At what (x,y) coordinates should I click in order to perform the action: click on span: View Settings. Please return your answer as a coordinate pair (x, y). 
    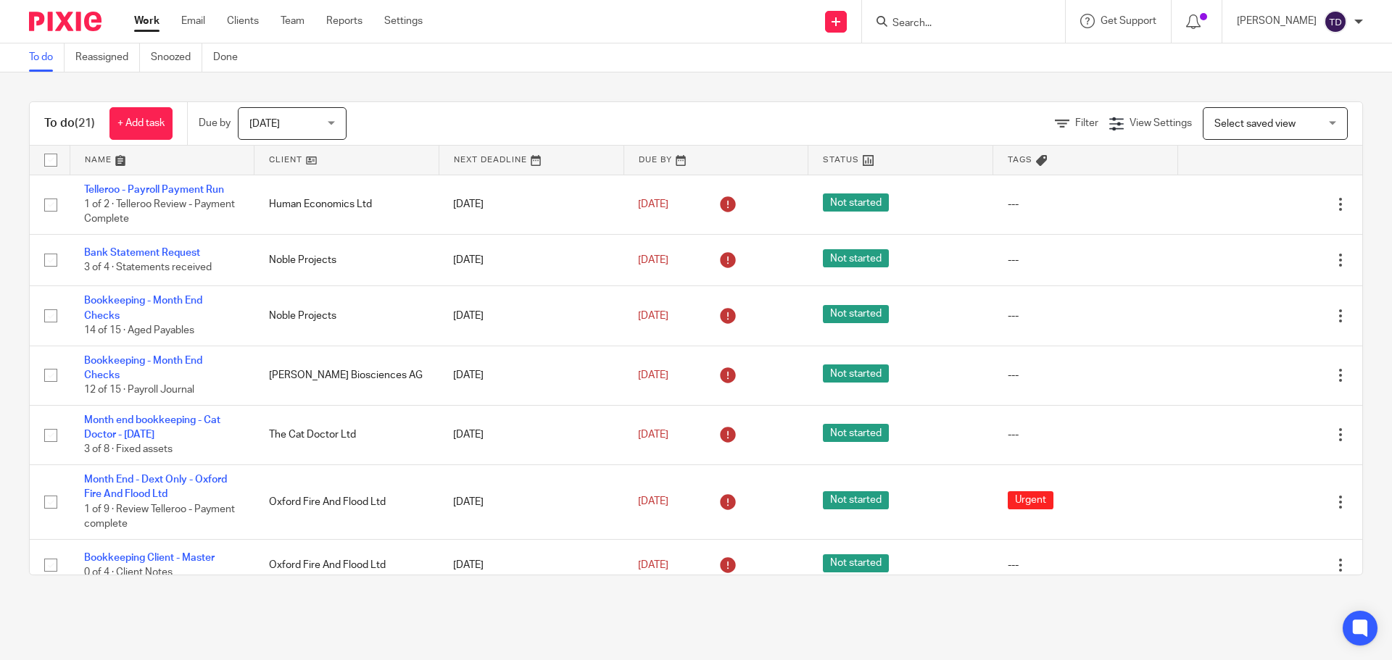
    Looking at the image, I should click on (1160, 123).